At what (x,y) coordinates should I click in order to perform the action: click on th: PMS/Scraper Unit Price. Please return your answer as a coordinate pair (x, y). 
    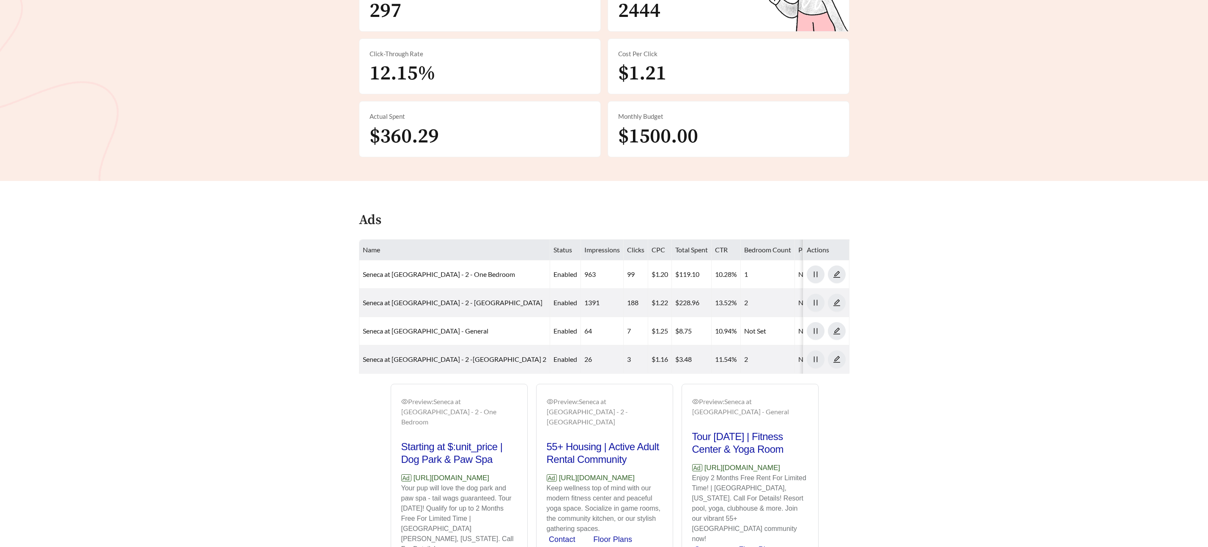
    Looking at the image, I should click on (833, 250).